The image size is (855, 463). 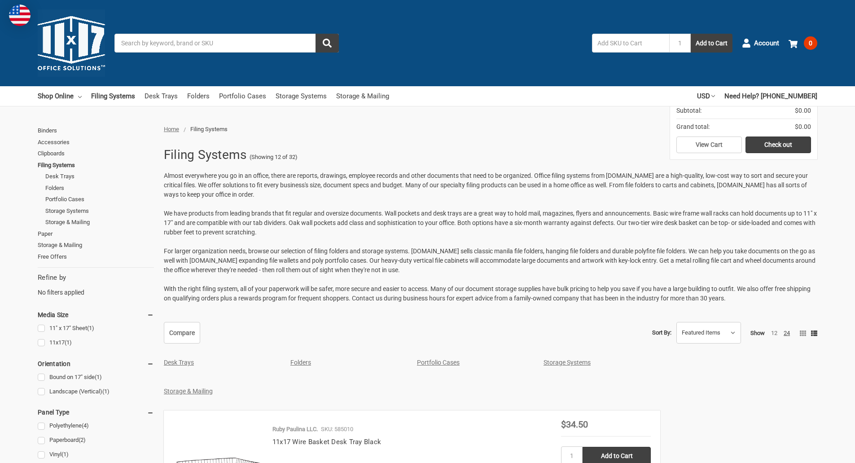 What do you see at coordinates (209, 129) in the screenshot?
I see `span: Filing Systems` at bounding box center [209, 129].